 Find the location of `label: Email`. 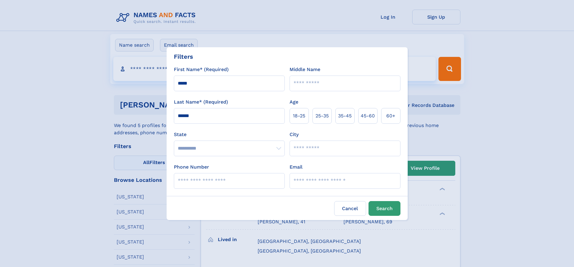

label: Email is located at coordinates (296, 167).